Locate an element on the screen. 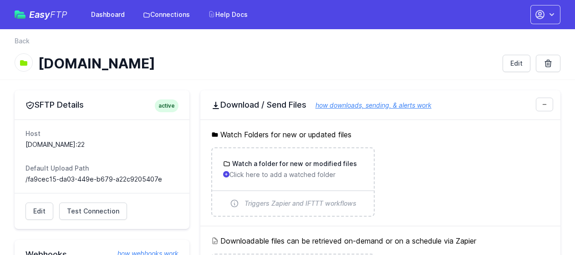 The width and height of the screenshot is (575, 255). a: Connections is located at coordinates (166, 15).